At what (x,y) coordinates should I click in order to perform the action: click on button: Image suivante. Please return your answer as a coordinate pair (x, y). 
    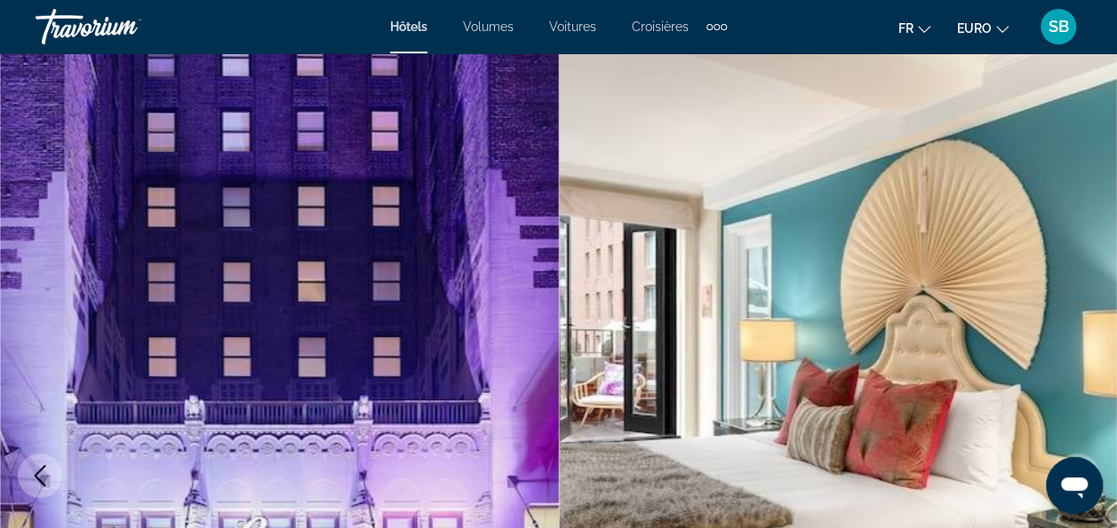
    Looking at the image, I should click on (1077, 476).